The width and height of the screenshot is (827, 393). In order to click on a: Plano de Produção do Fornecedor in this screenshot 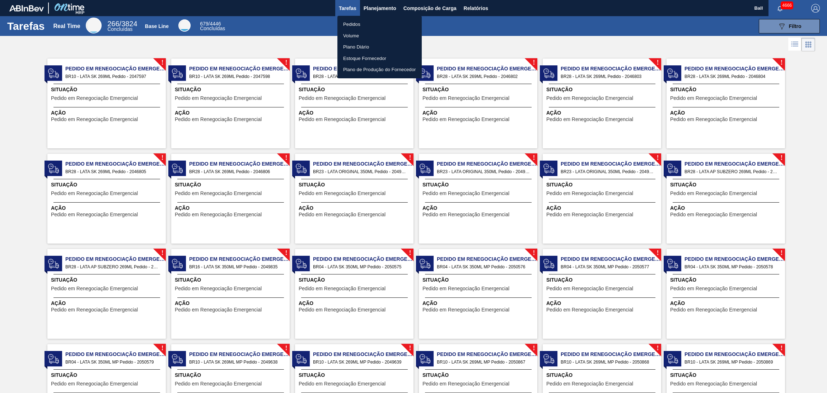, I will do `click(379, 70)`.